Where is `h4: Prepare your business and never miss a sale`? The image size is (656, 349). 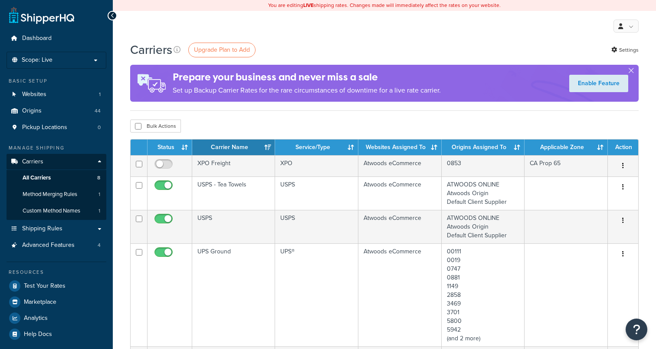
h4: Prepare your business and never miss a sale is located at coordinates (307, 77).